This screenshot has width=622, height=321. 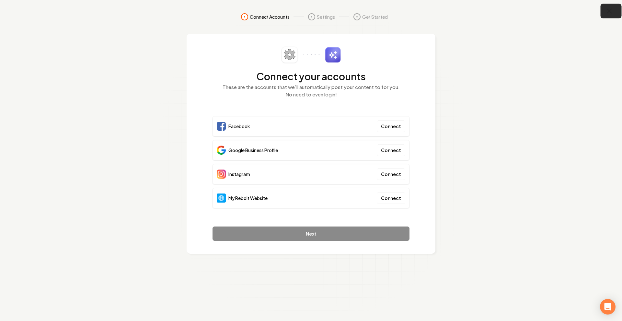 I want to click on p: These are the accounts that we'll automatically post your content to for you. No need to even login!, so click(x=311, y=91).